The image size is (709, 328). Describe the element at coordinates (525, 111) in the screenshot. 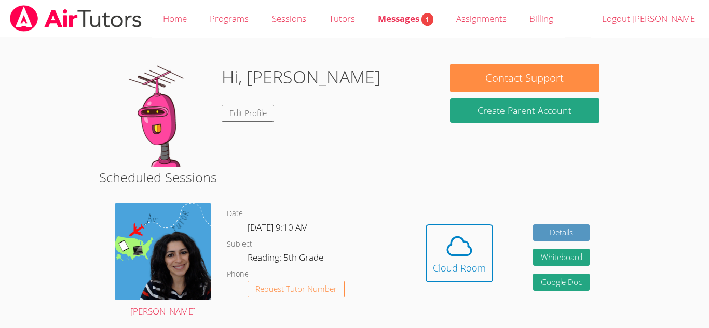

I see `button: Create Parent Account` at that location.